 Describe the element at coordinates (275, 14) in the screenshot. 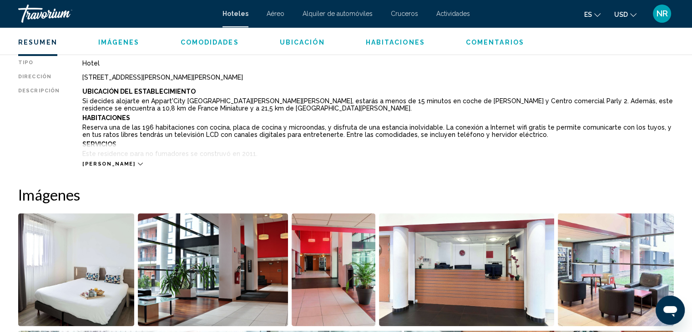

I see `span: Aéreo` at that location.